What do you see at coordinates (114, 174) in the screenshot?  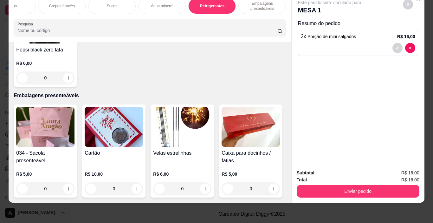 I see `p: R$ 10,00` at bounding box center [114, 174].